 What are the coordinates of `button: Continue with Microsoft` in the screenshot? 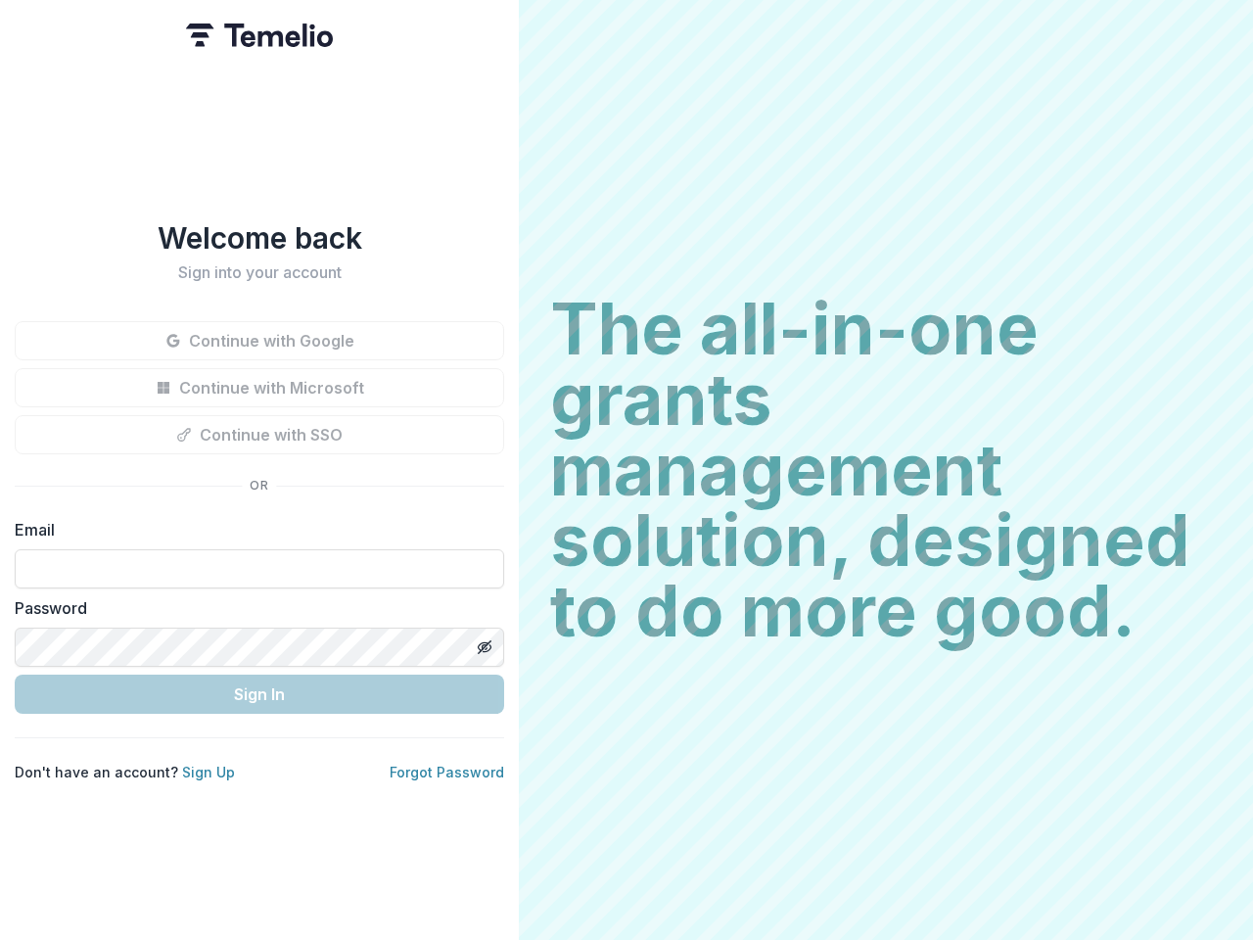 It's located at (259, 388).